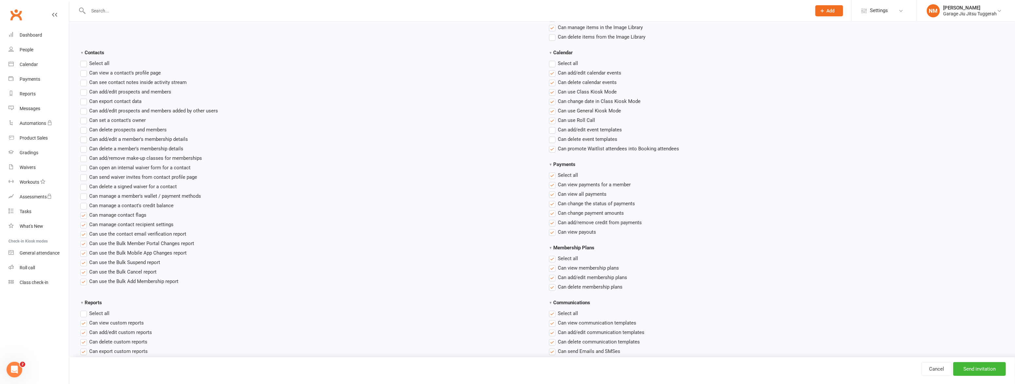 The width and height of the screenshot is (1015, 384). What do you see at coordinates (39, 94) in the screenshot?
I see `a: Reports` at bounding box center [39, 94].